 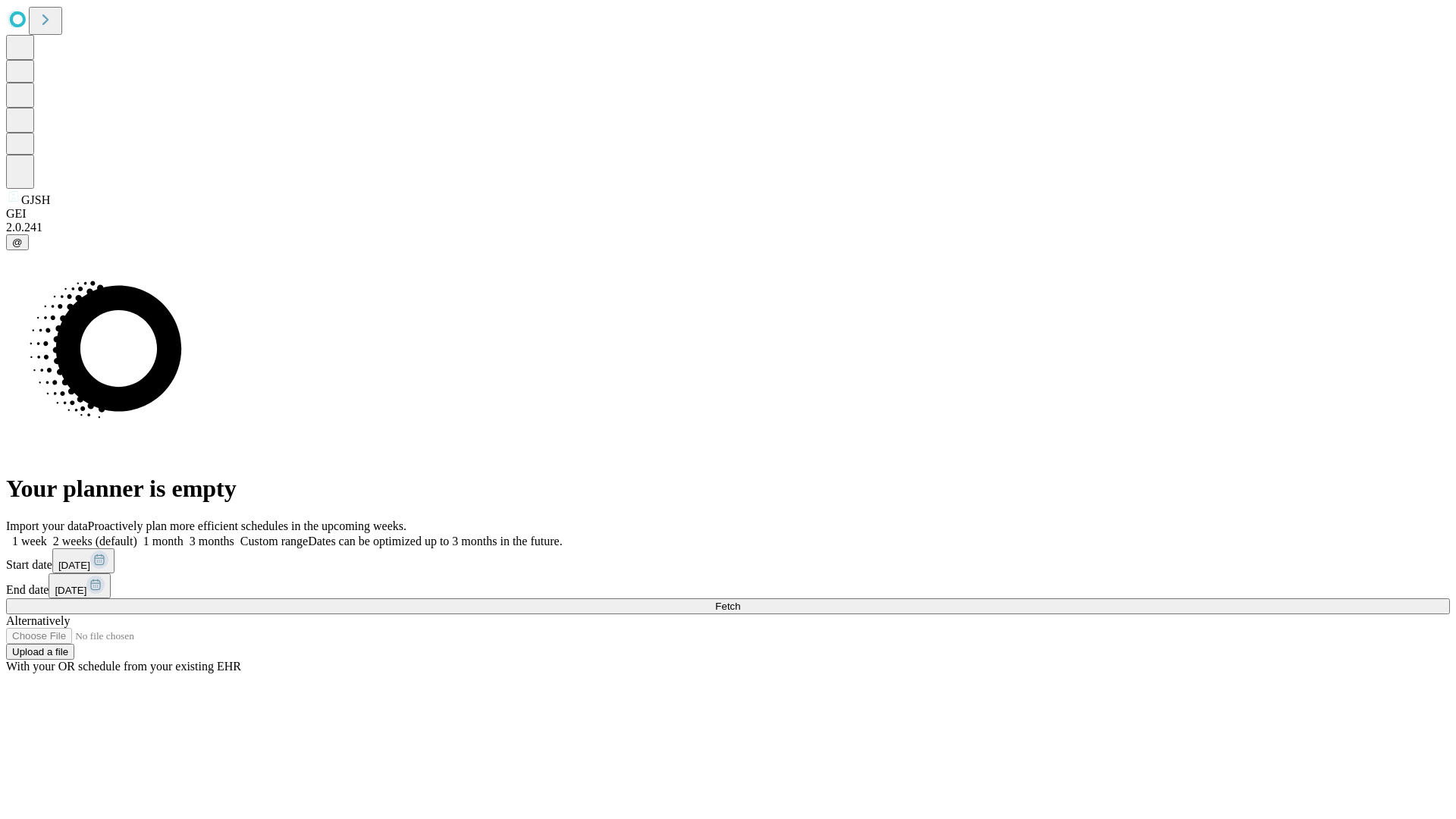 What do you see at coordinates (47, 525) in the screenshot?
I see `span: Import your data` at bounding box center [47, 525].